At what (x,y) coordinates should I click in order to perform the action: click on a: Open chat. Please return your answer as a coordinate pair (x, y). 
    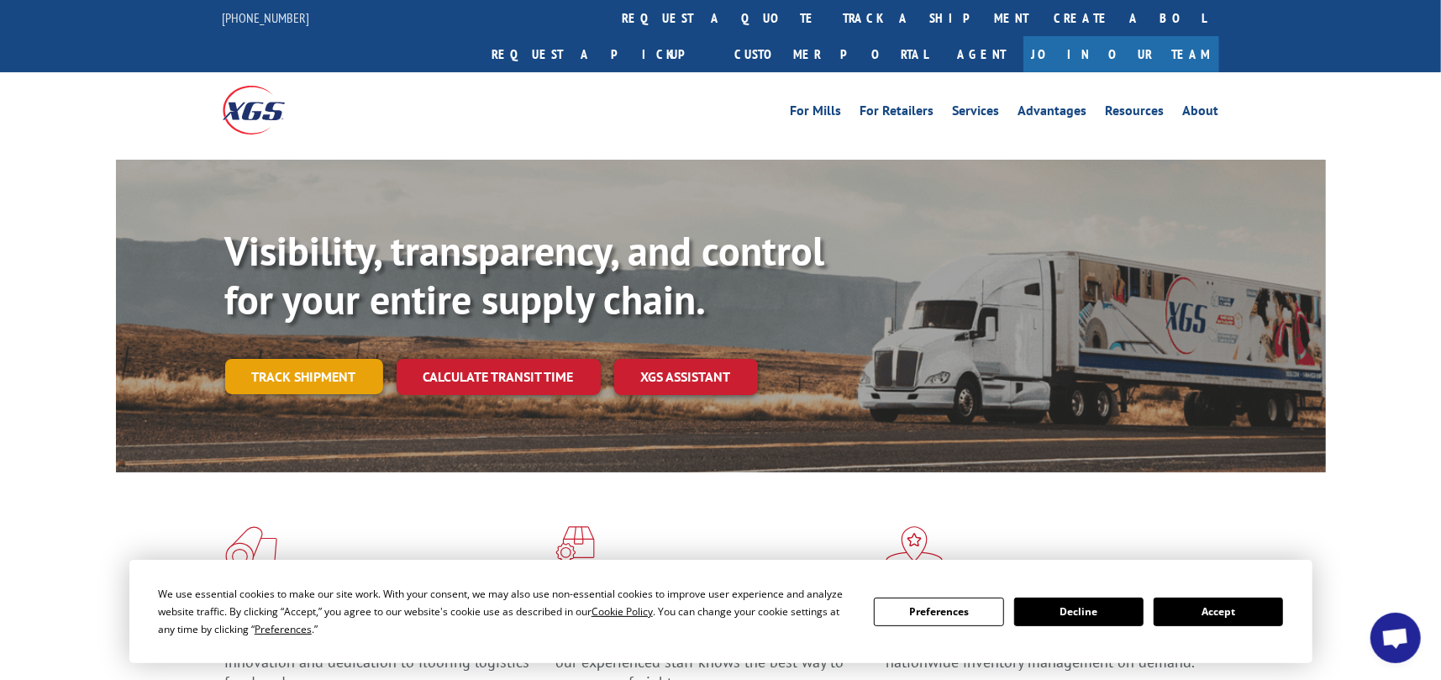
    Looking at the image, I should click on (1396, 638).